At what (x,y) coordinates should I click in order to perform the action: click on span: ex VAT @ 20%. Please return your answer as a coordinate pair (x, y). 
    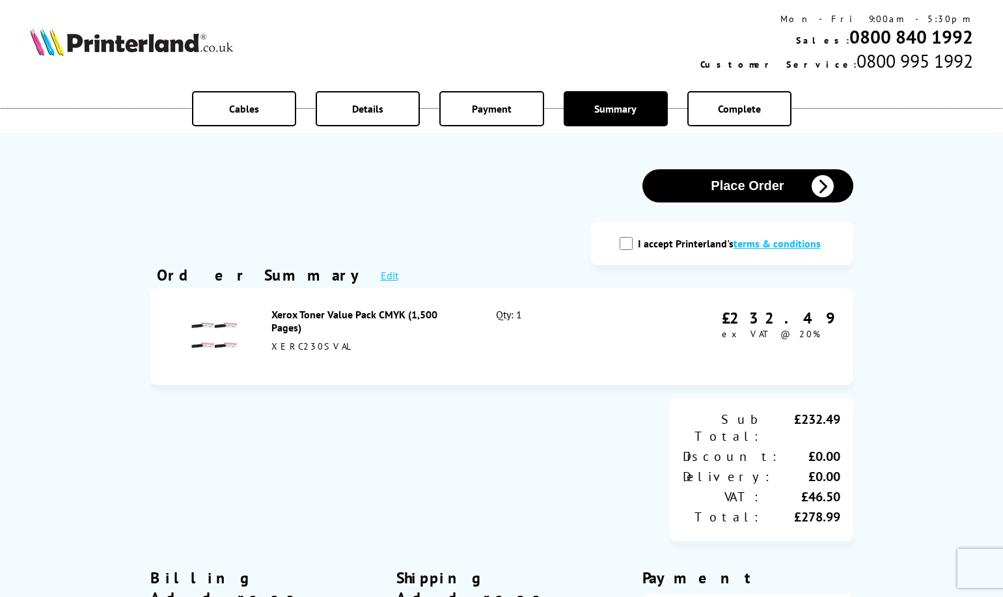
    Looking at the image, I should click on (771, 334).